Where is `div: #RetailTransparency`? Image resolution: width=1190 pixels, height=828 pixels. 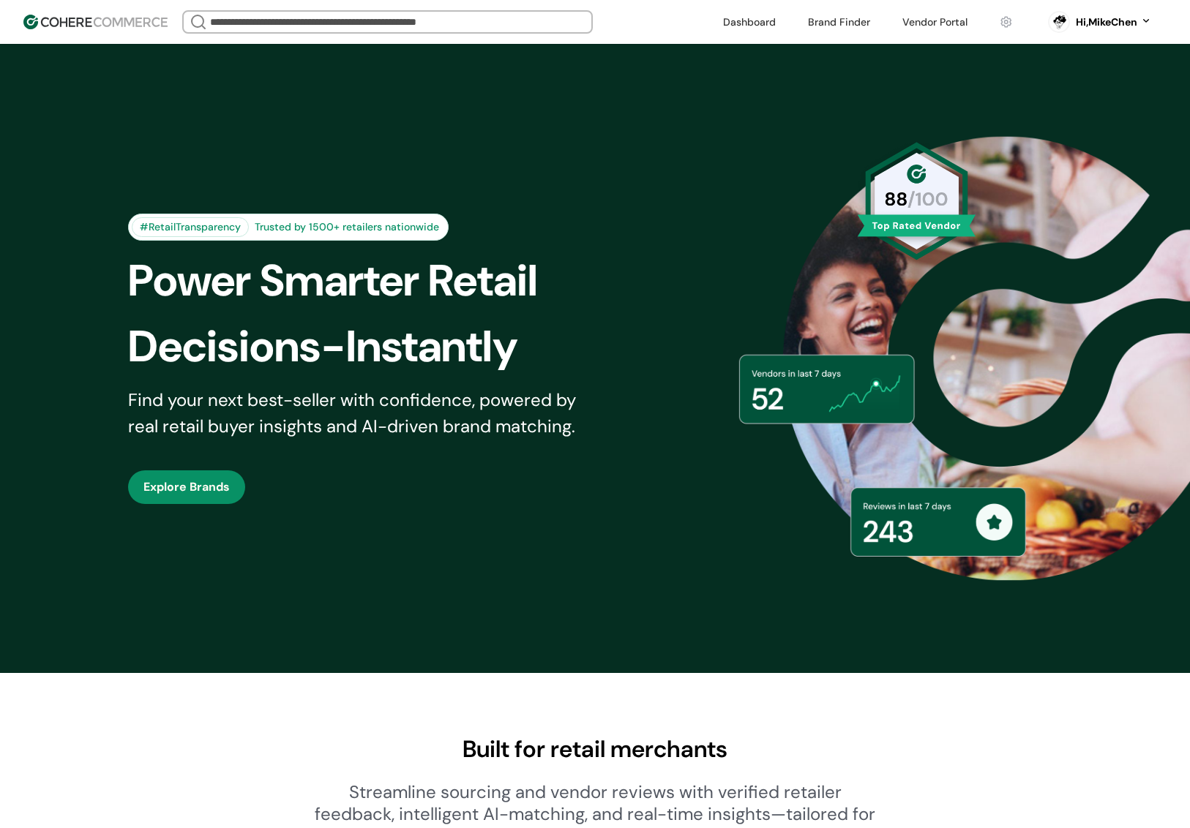 div: #RetailTransparency is located at coordinates (190, 227).